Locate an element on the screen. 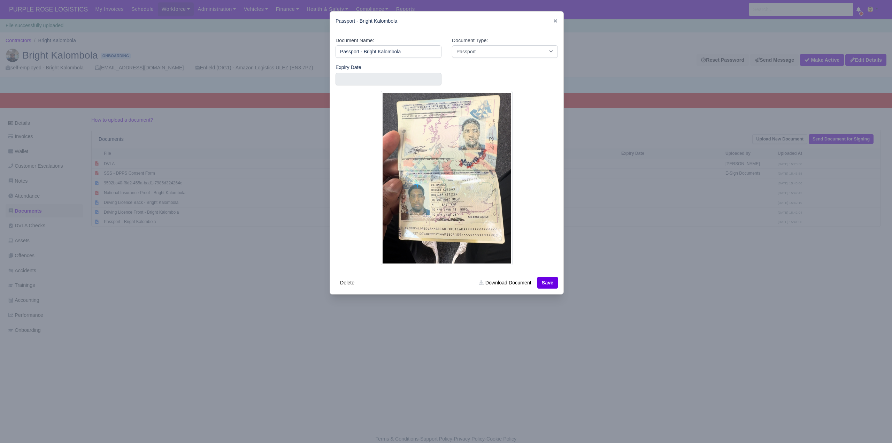 This screenshot has width=892, height=443. div: Chat Widget is located at coordinates (830, 403).